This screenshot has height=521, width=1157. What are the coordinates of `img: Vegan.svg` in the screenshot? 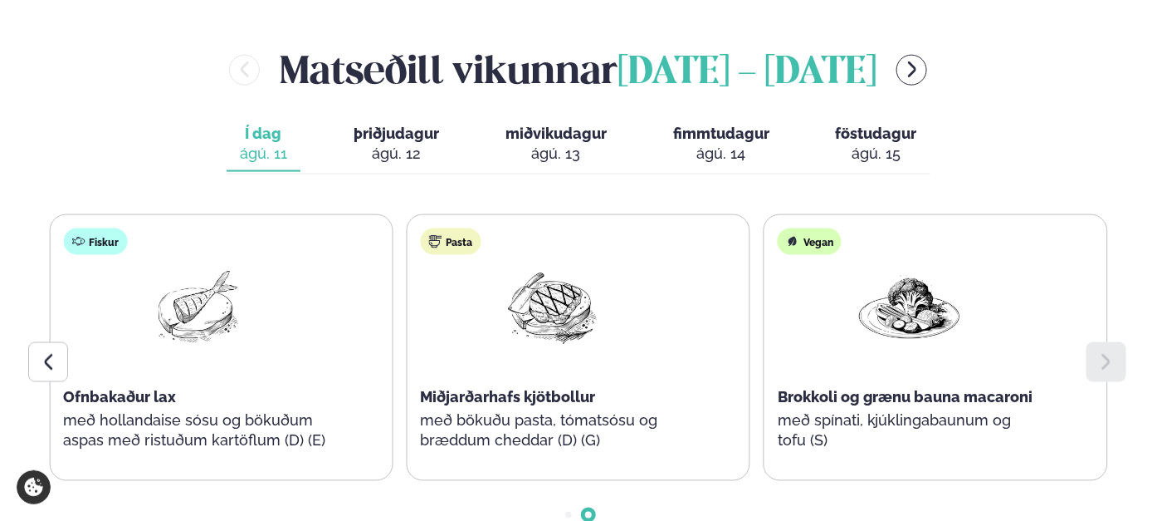 It's located at (793, 242).